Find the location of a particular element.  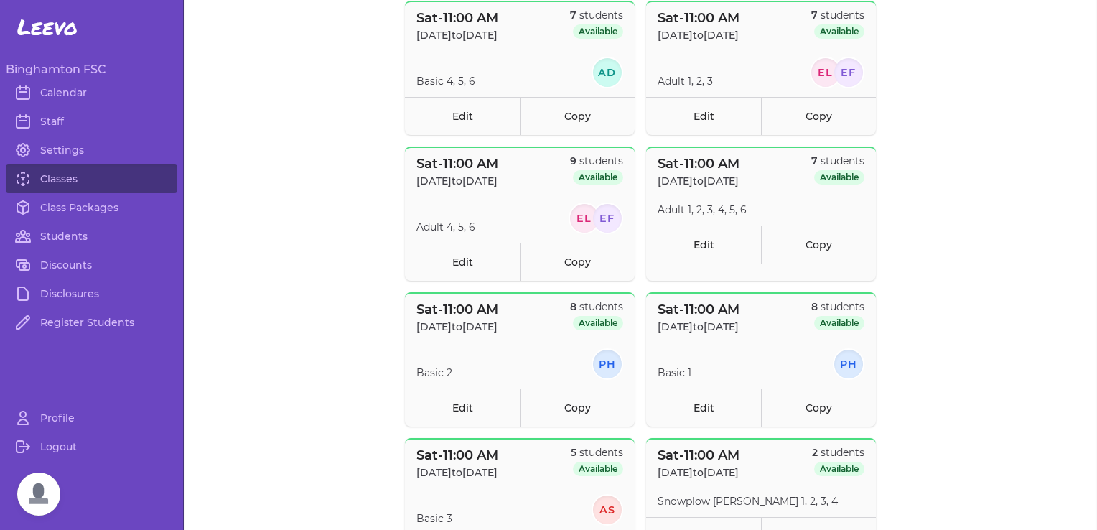

a: Logout is located at coordinates (91, 446).